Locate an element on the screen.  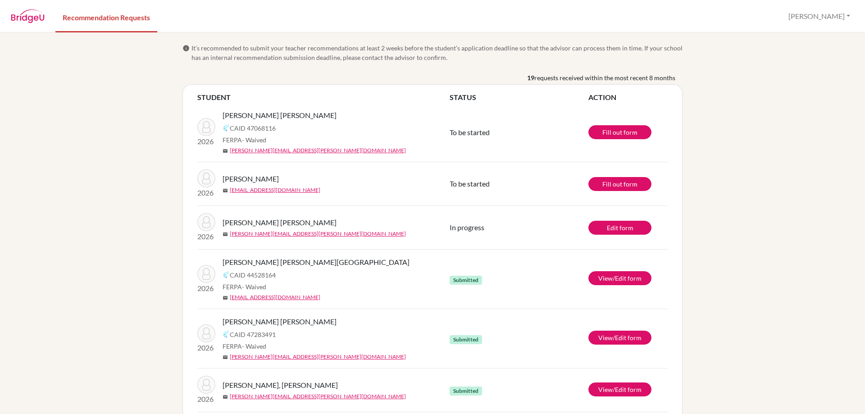
span: CAID 44528164 is located at coordinates (253, 275).